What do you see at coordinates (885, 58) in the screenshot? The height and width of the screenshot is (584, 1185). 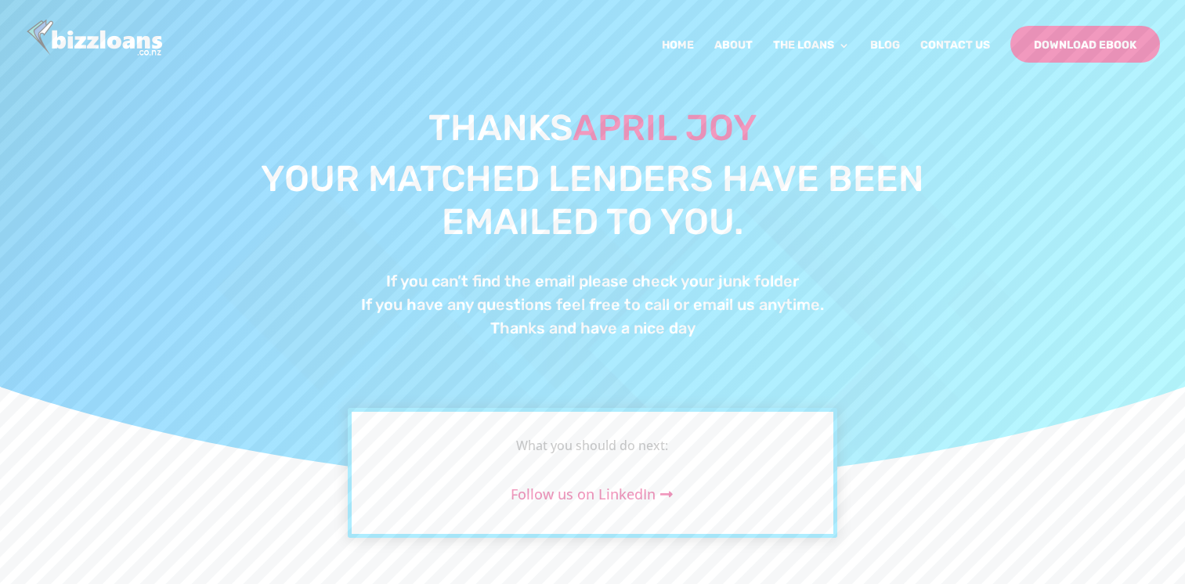 I see `a: Blog` at bounding box center [885, 58].